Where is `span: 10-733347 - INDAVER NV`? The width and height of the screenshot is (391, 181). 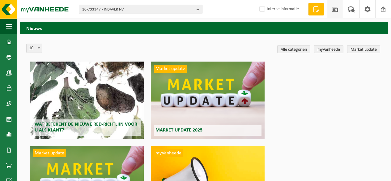 span: 10-733347 - INDAVER NV is located at coordinates (138, 10).